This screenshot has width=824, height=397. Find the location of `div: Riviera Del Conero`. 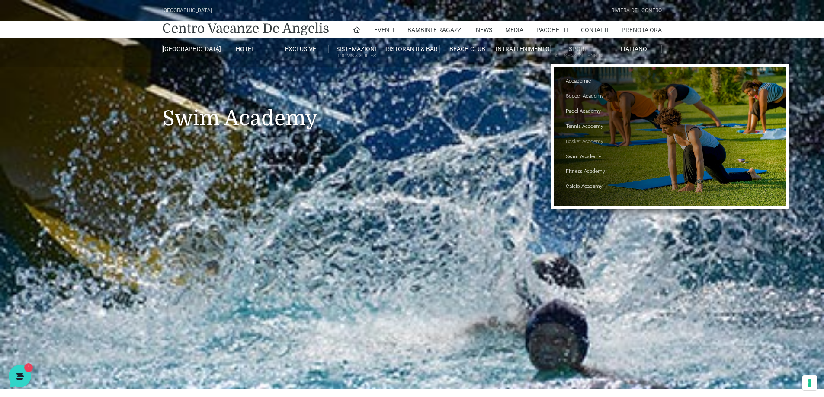

div: Riviera Del Conero is located at coordinates (636, 10).